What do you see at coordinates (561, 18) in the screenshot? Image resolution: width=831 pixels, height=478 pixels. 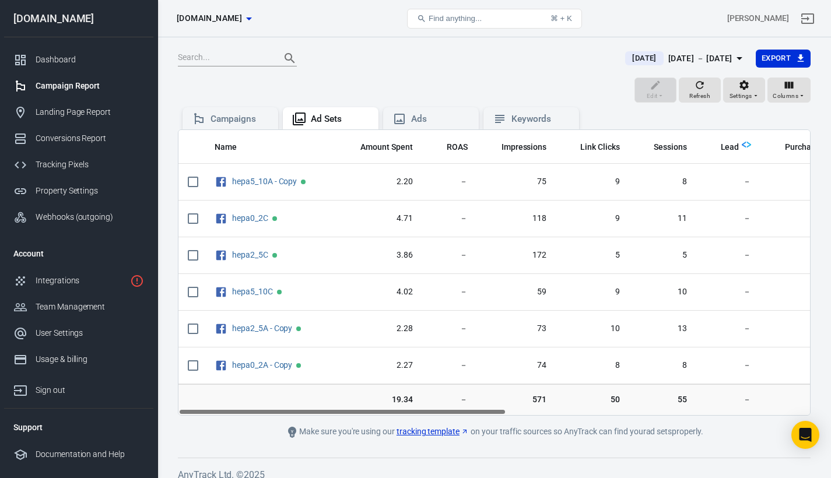 I see `div: ⌘ + K` at bounding box center [561, 18].